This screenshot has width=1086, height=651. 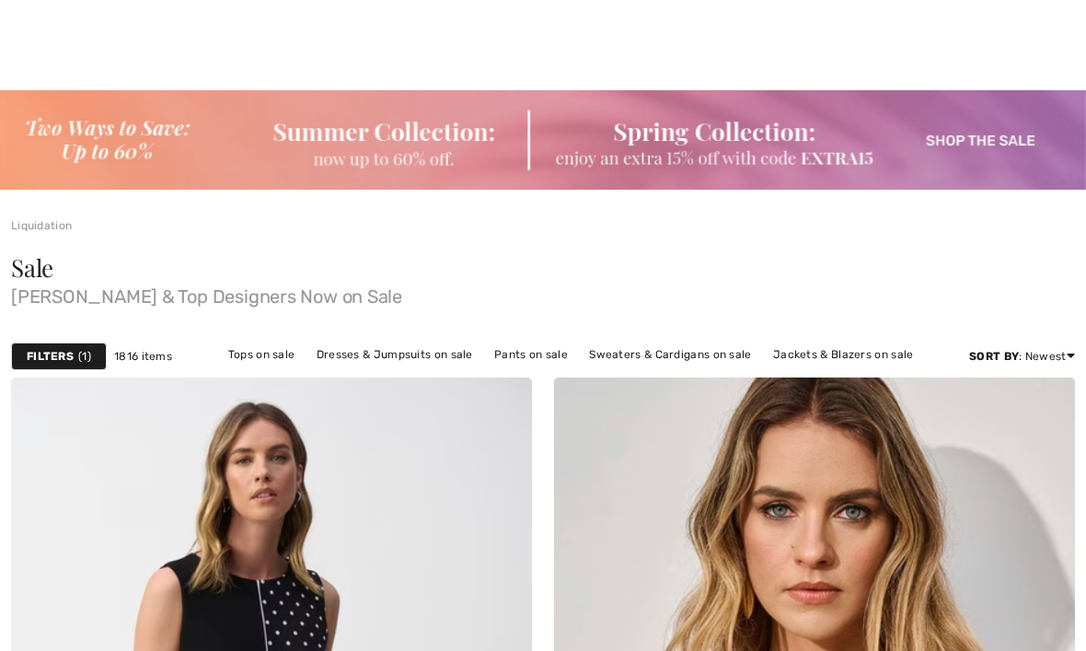 What do you see at coordinates (618, 378) in the screenshot?
I see `a: Outerwear on sale` at bounding box center [618, 378].